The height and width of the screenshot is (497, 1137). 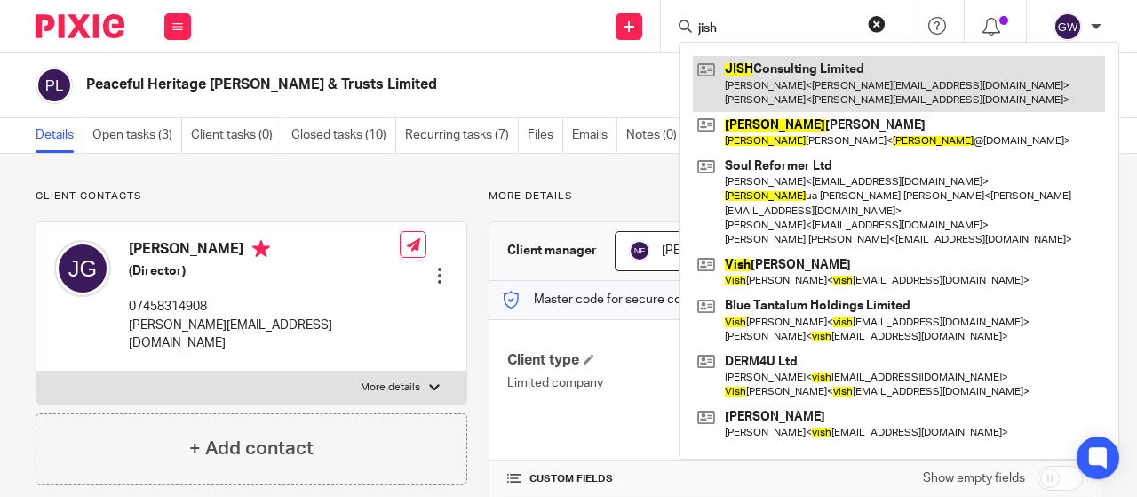 What do you see at coordinates (60, 135) in the screenshot?
I see `a: Details` at bounding box center [60, 135].